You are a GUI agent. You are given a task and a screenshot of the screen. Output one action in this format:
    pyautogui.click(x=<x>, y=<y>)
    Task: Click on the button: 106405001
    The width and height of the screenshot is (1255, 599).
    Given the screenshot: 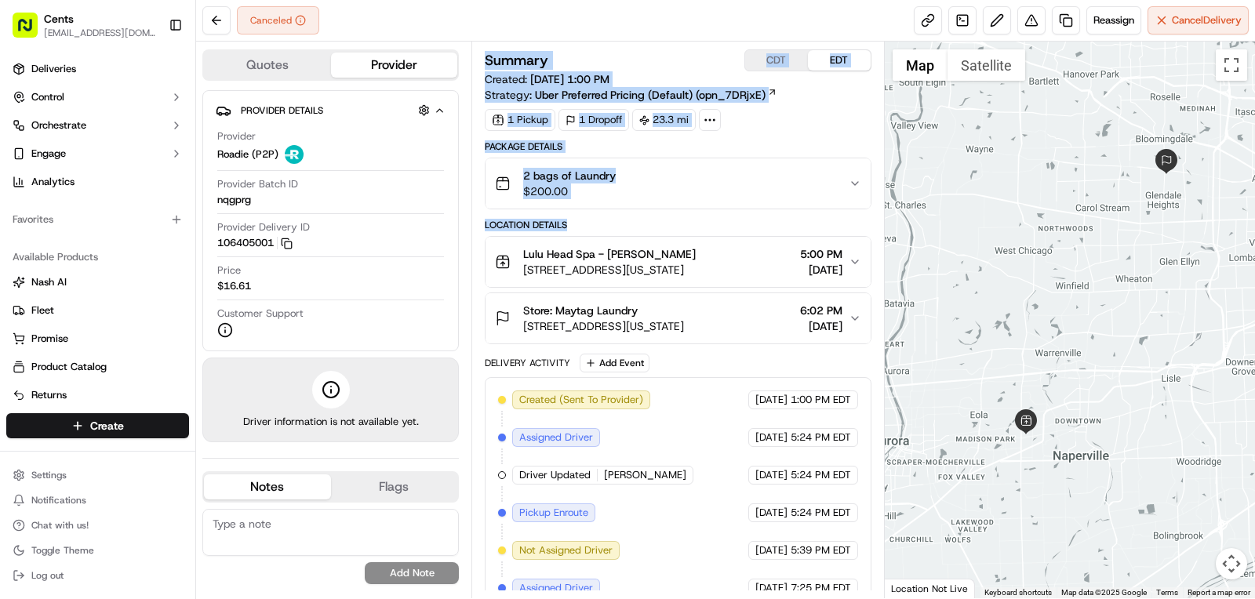 What is the action you would take?
    pyautogui.click(x=255, y=243)
    